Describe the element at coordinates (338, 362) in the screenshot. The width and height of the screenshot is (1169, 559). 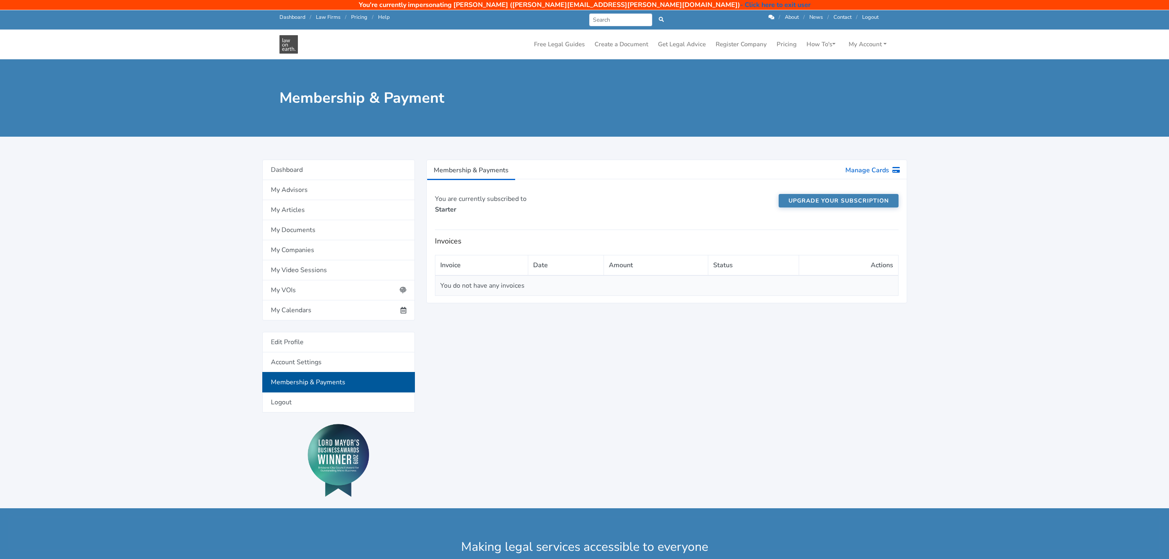
I see `a: Account Settings` at that location.